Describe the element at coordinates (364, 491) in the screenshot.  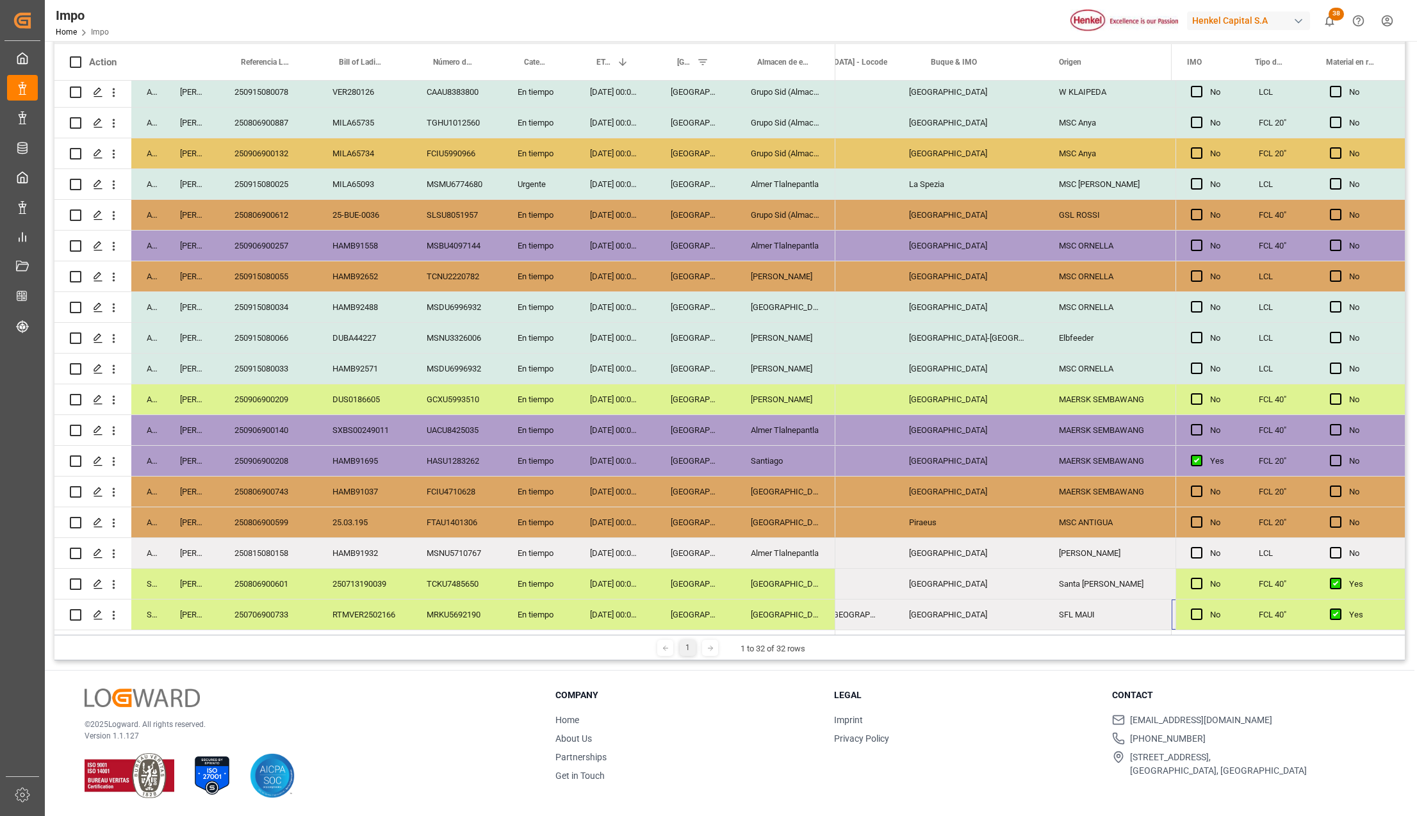
I see `div: HAMB91037` at that location.